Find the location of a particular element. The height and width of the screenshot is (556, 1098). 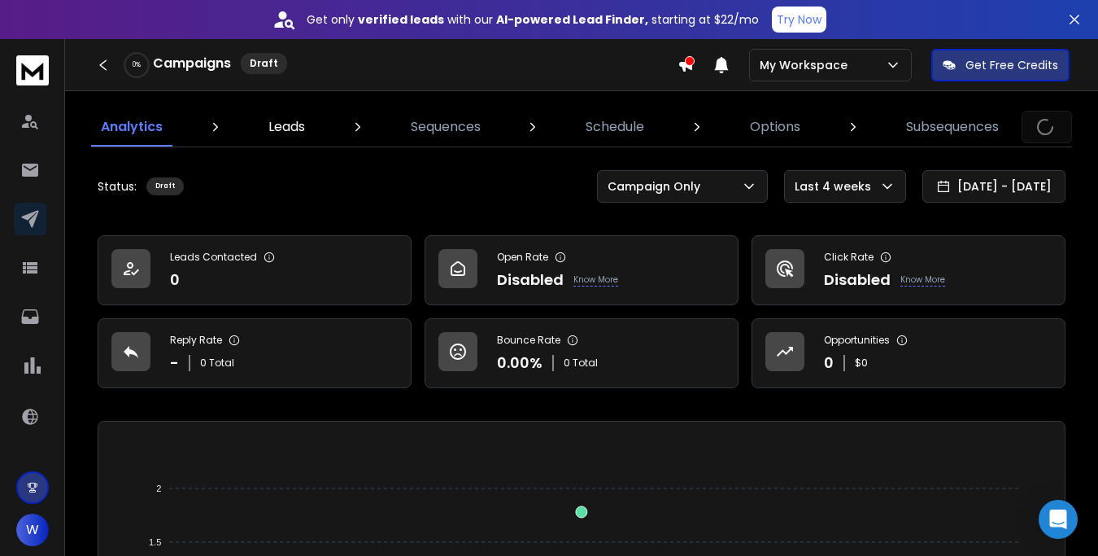

p: Leads is located at coordinates (286, 127).